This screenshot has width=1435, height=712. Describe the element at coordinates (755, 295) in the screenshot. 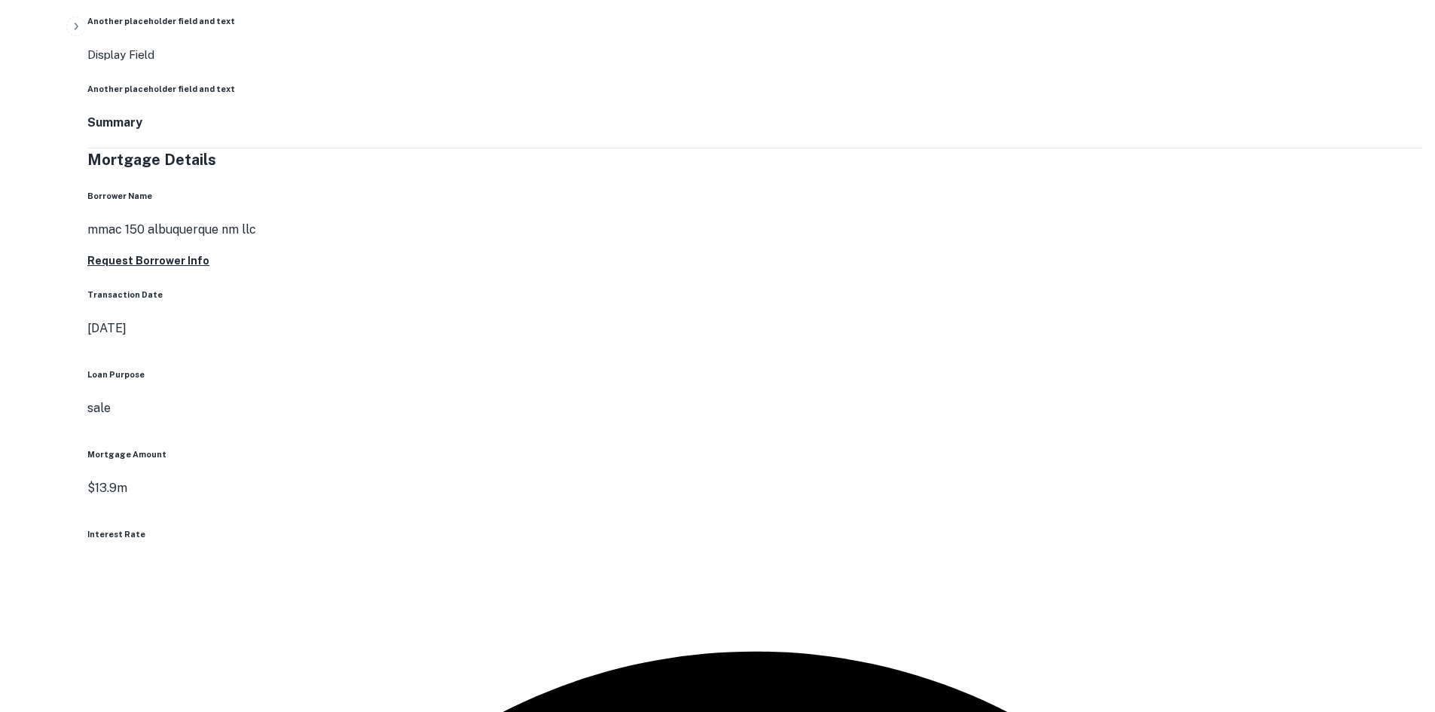

I see `h6: Transaction Date` at that location.